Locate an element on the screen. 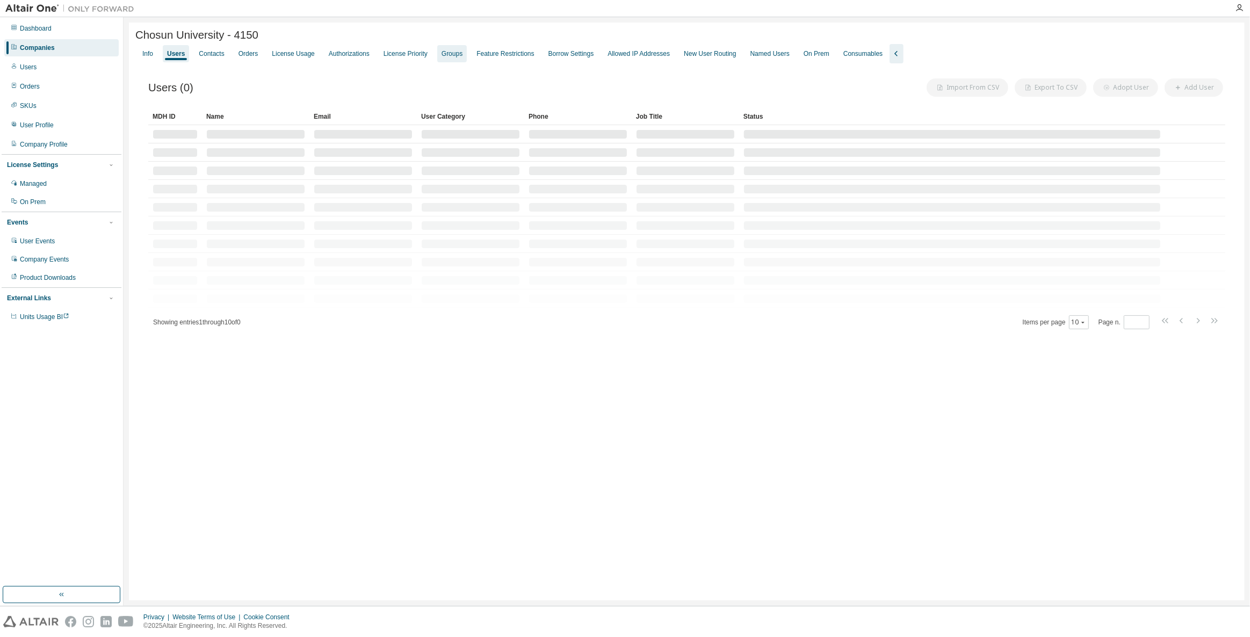 This screenshot has width=1250, height=637. div: Allowed IP Addresses is located at coordinates (639, 54).